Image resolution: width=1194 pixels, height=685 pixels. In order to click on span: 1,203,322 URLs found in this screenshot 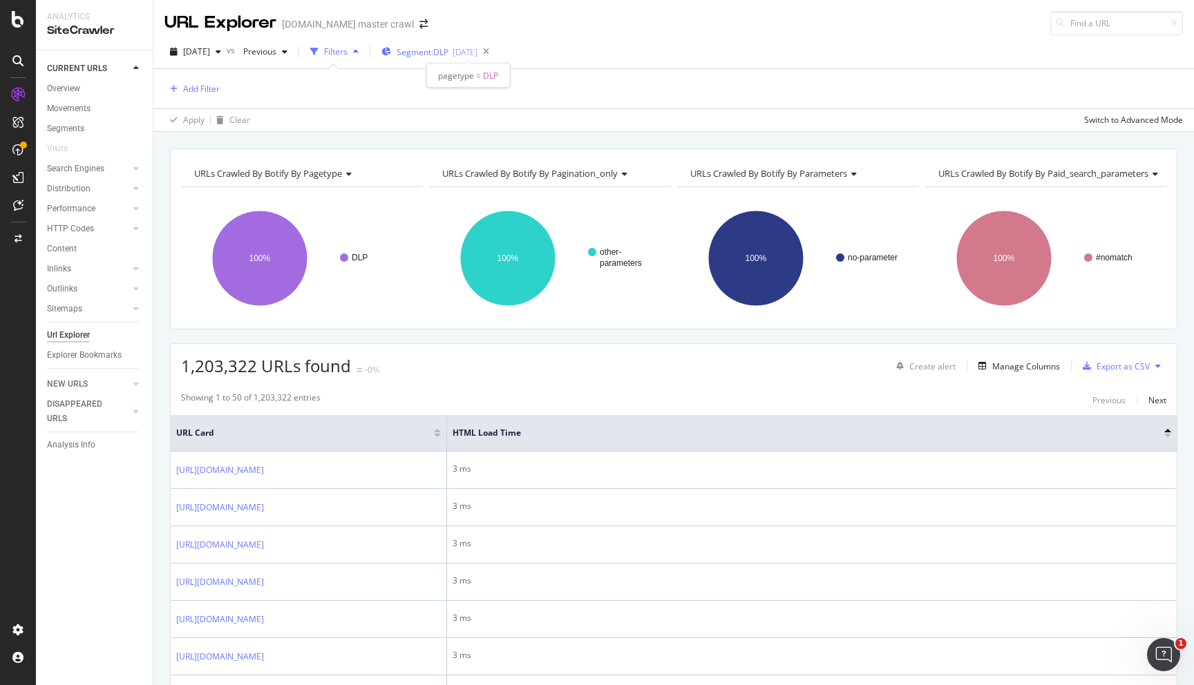, I will do `click(266, 365)`.